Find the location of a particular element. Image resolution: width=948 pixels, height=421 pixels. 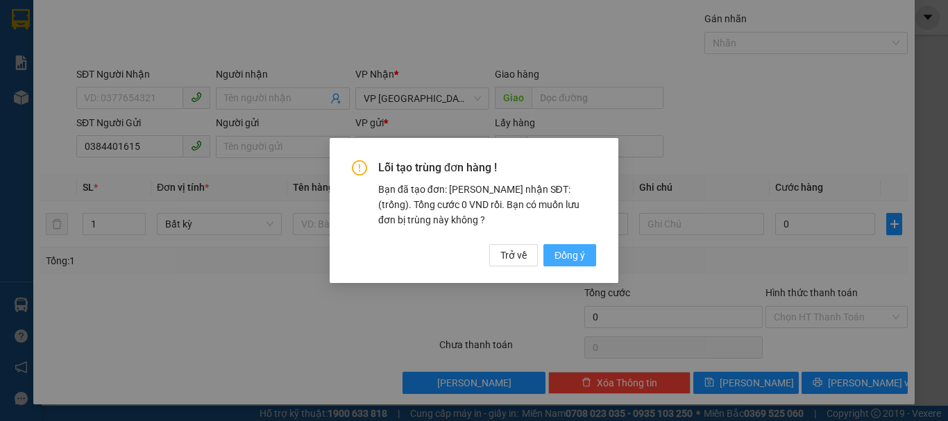

button: Trở về is located at coordinates (514, 255).